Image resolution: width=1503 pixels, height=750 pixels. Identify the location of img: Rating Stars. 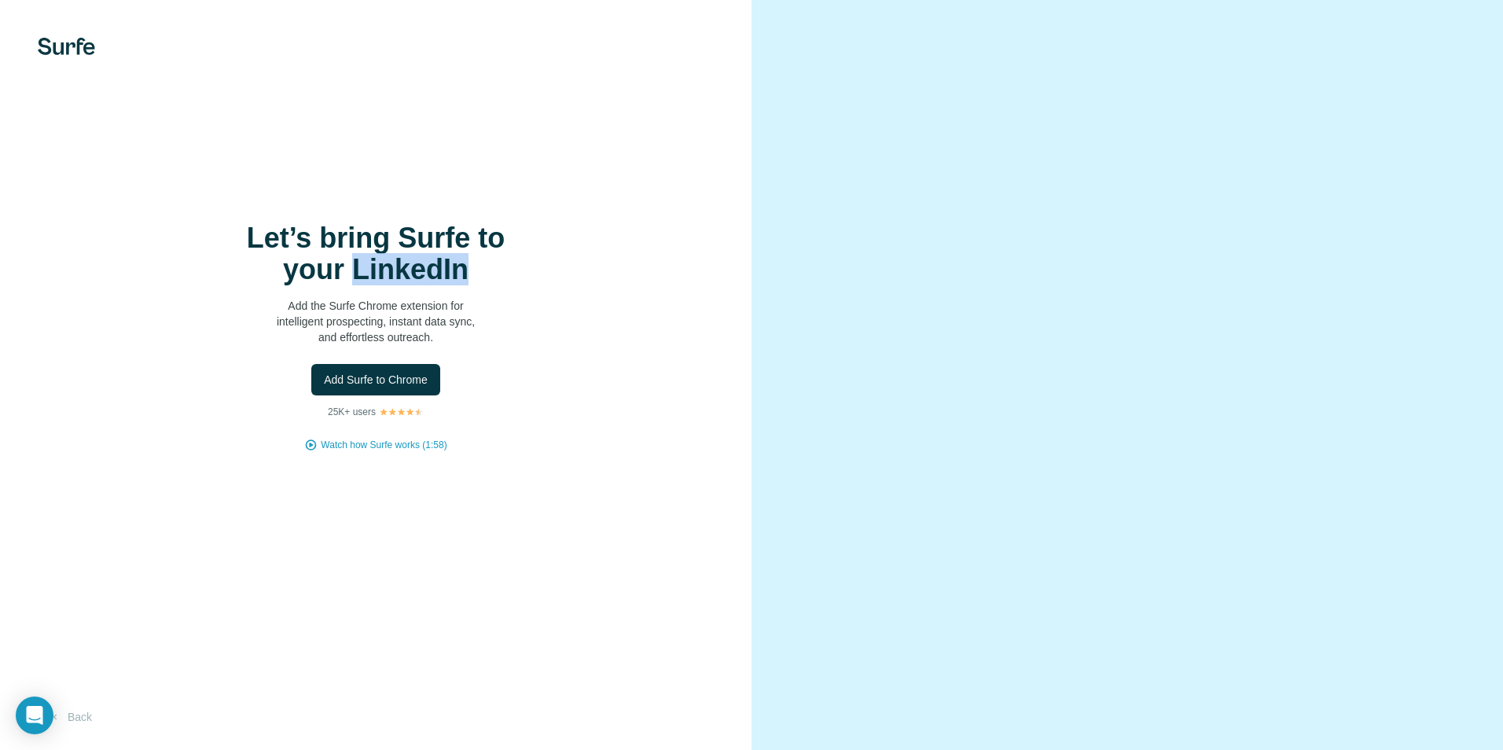
(401, 412).